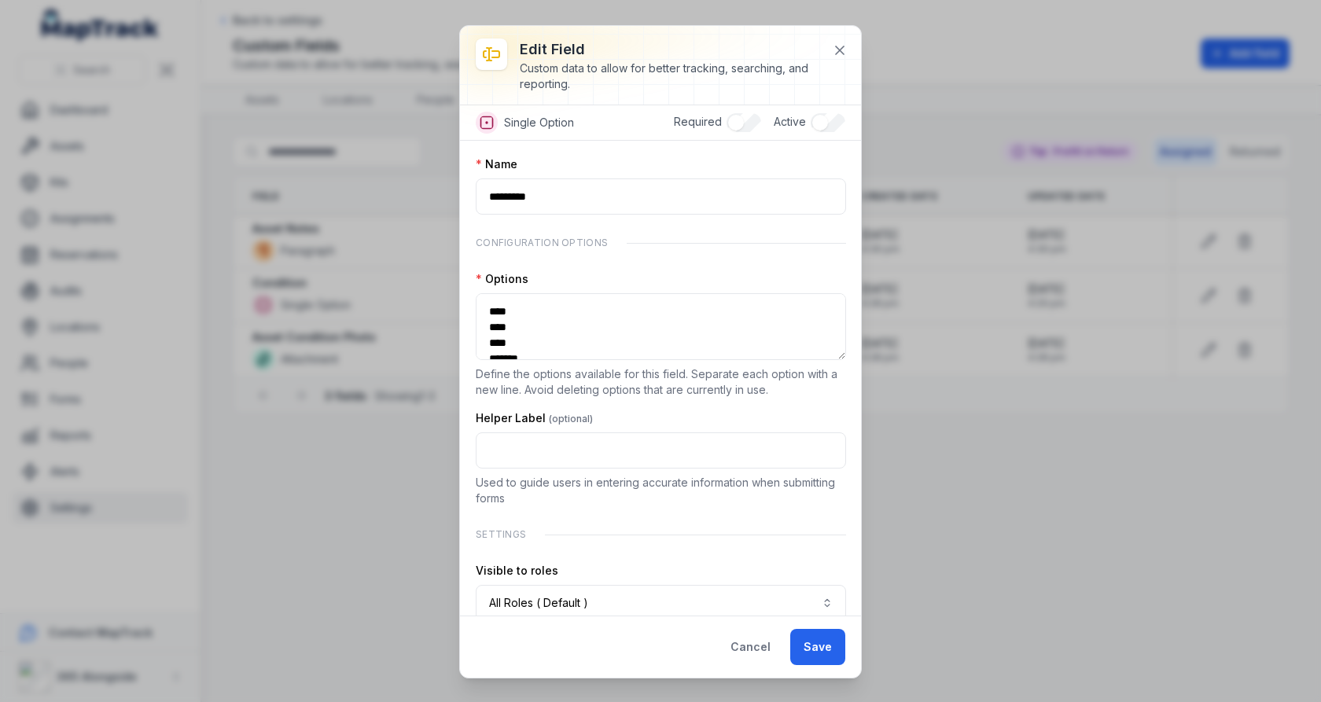  I want to click on div: Configuration Options, so click(661, 243).